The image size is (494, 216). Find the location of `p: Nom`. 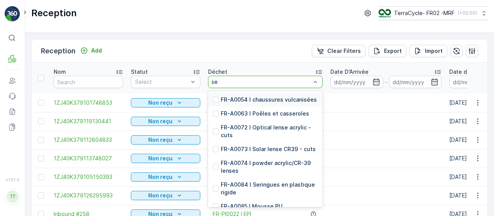

p: Nom is located at coordinates (60, 72).